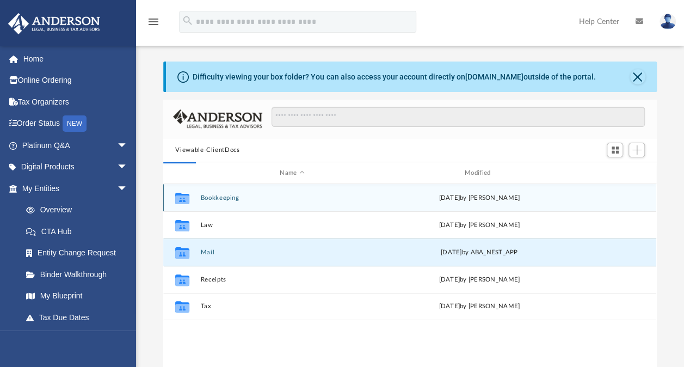  I want to click on button: Bookkeeping, so click(292, 198).